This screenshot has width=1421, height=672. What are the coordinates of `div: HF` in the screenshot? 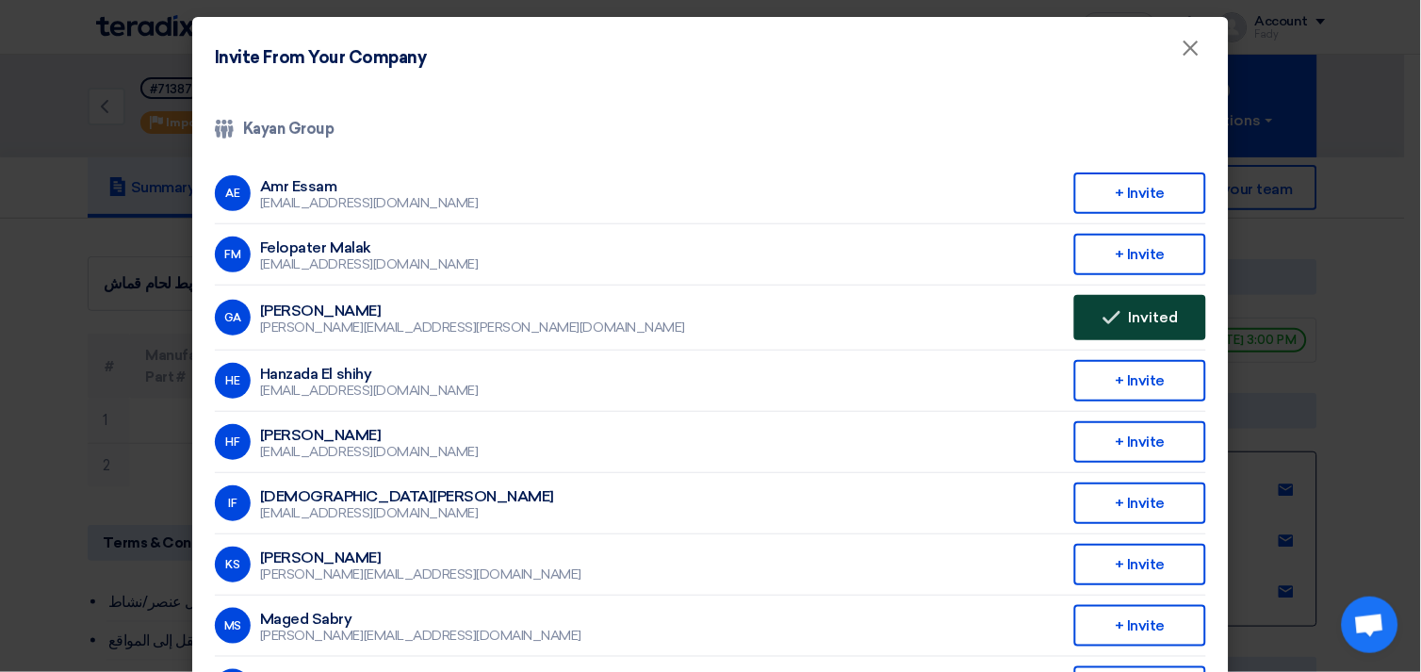 It's located at (233, 442).